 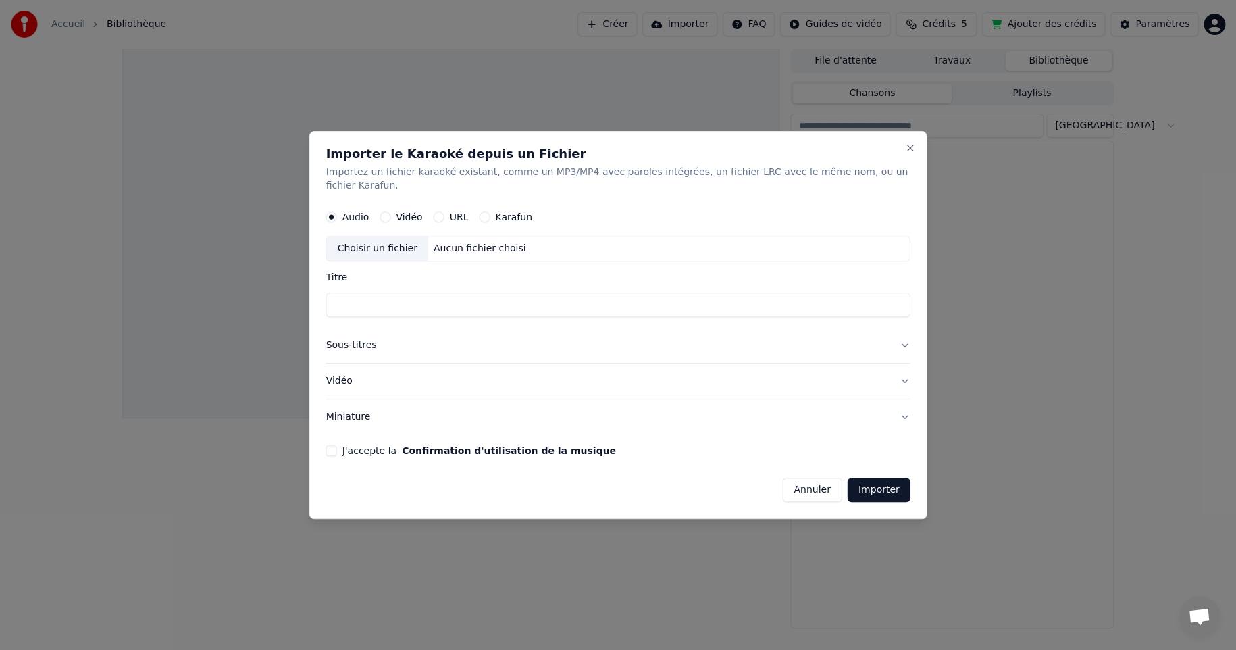 I want to click on button: Miniature, so click(x=618, y=417).